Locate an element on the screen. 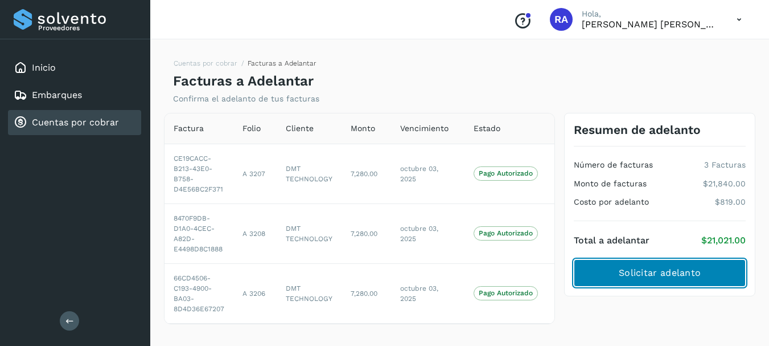  p: Proveedores is located at coordinates (87, 28).